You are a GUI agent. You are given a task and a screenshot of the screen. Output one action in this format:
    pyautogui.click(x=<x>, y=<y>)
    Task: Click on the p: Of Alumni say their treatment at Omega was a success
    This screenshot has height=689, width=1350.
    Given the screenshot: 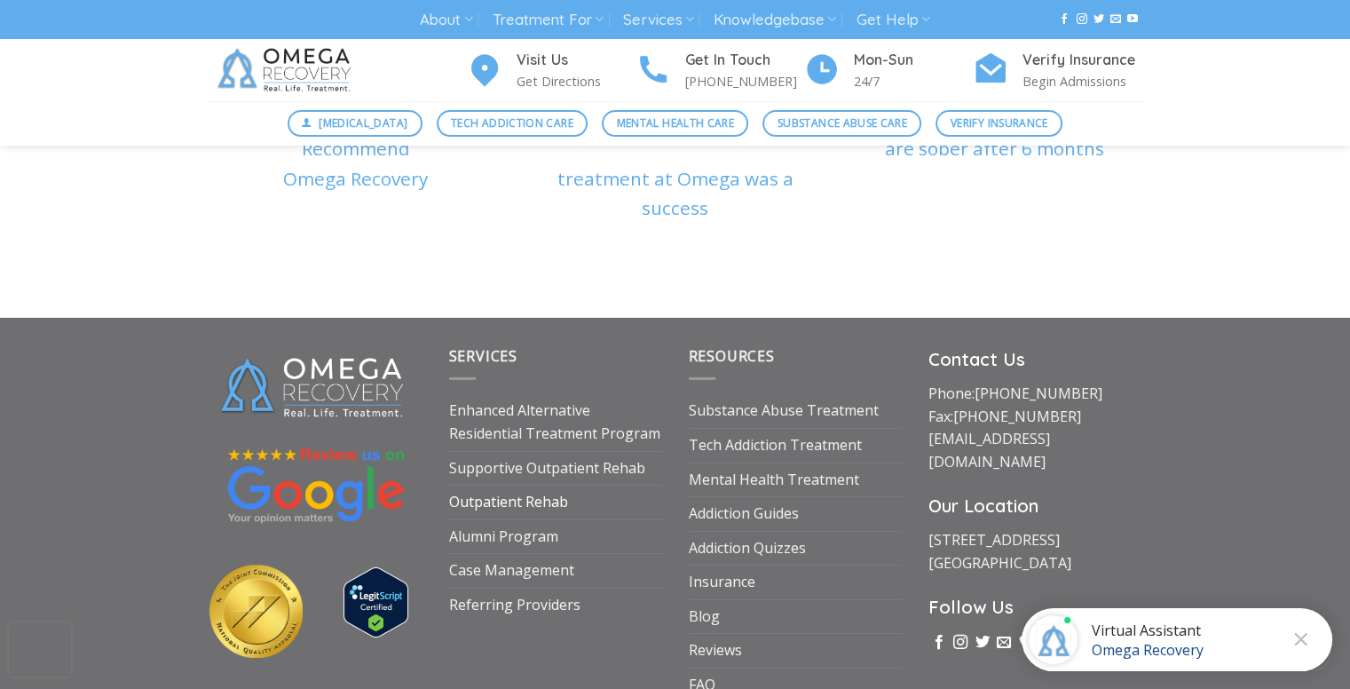 What is the action you would take?
    pyautogui.click(x=676, y=163)
    